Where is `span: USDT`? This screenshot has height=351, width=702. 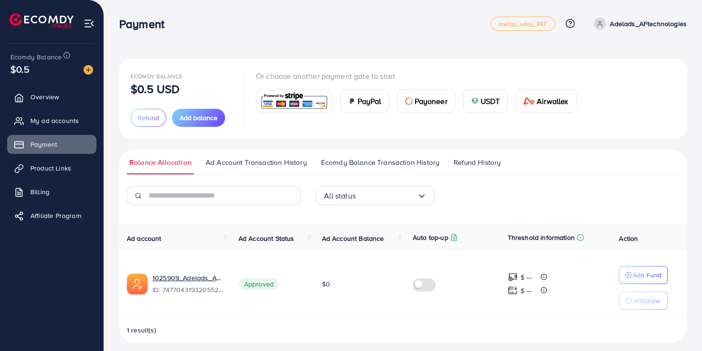 span: USDT is located at coordinates (490, 101).